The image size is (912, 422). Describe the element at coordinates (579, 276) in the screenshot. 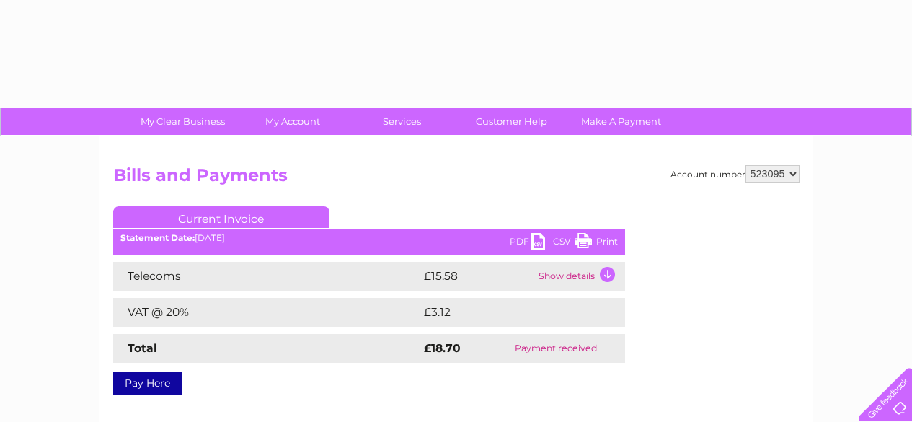

I see `td: Show details` at that location.